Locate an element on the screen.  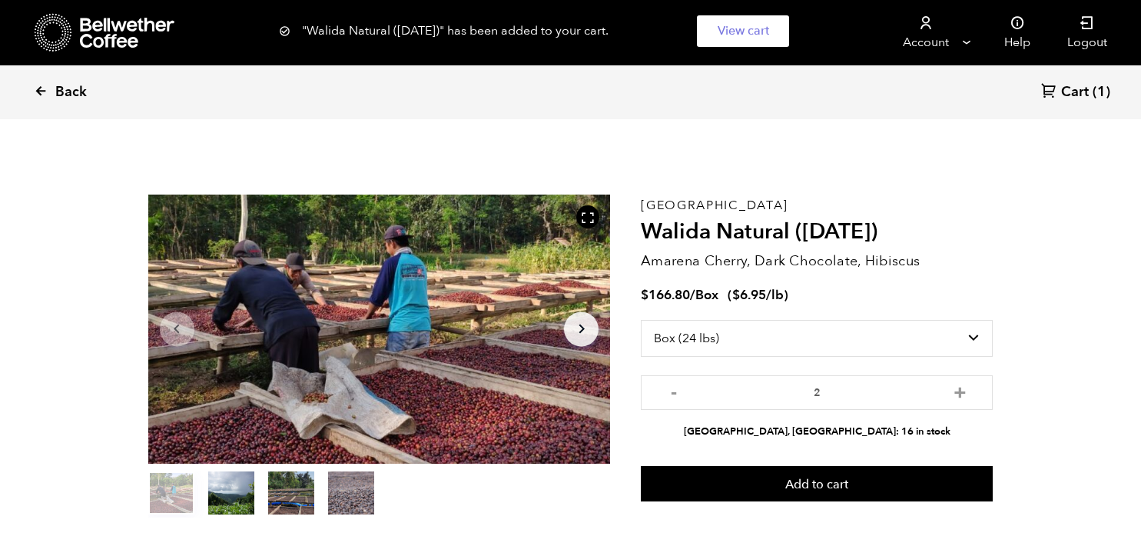
p: Amarena Cherry, Dark Chocolate, Hibiscus is located at coordinates (817, 261).